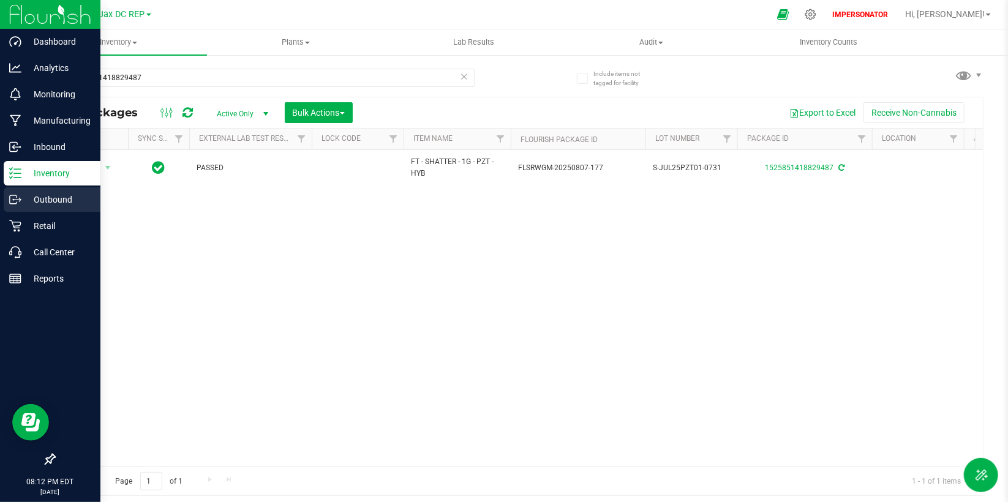  I want to click on a: Lock Code, so click(341, 138).